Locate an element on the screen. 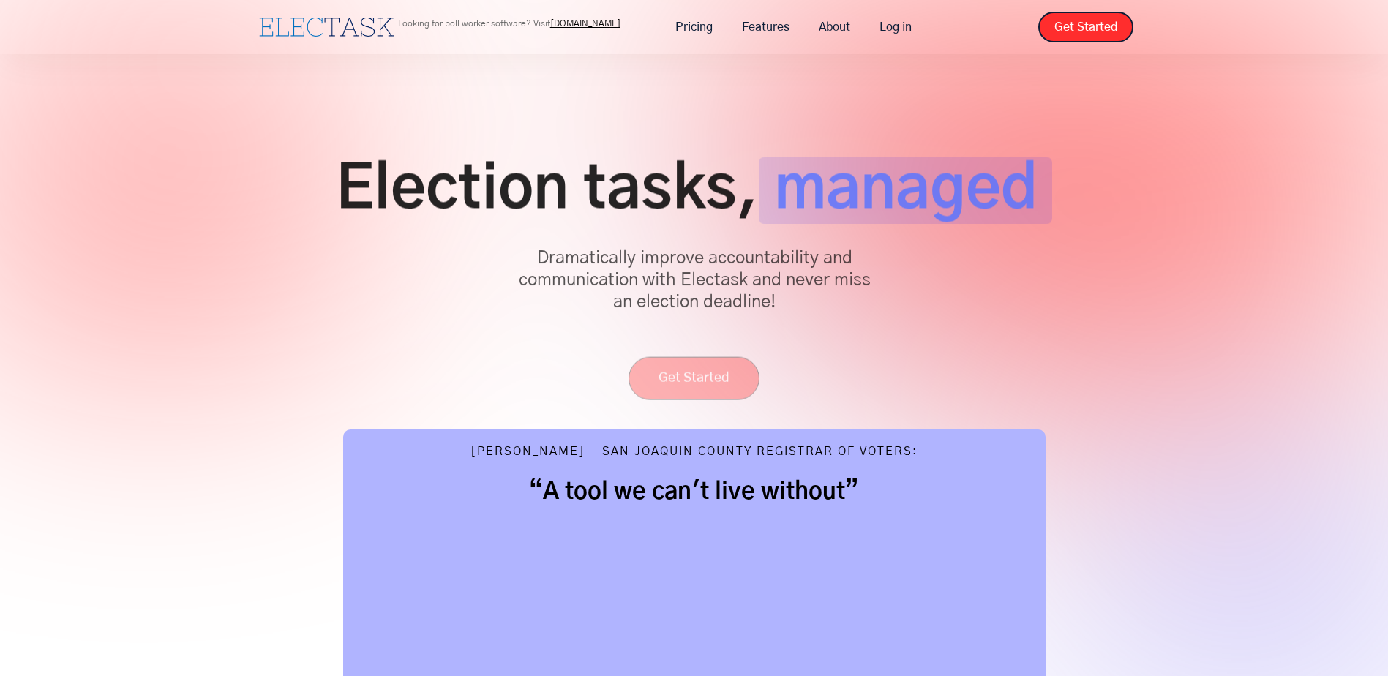 The image size is (1388, 676). h2: “A tool we can't live without” is located at coordinates (694, 492).